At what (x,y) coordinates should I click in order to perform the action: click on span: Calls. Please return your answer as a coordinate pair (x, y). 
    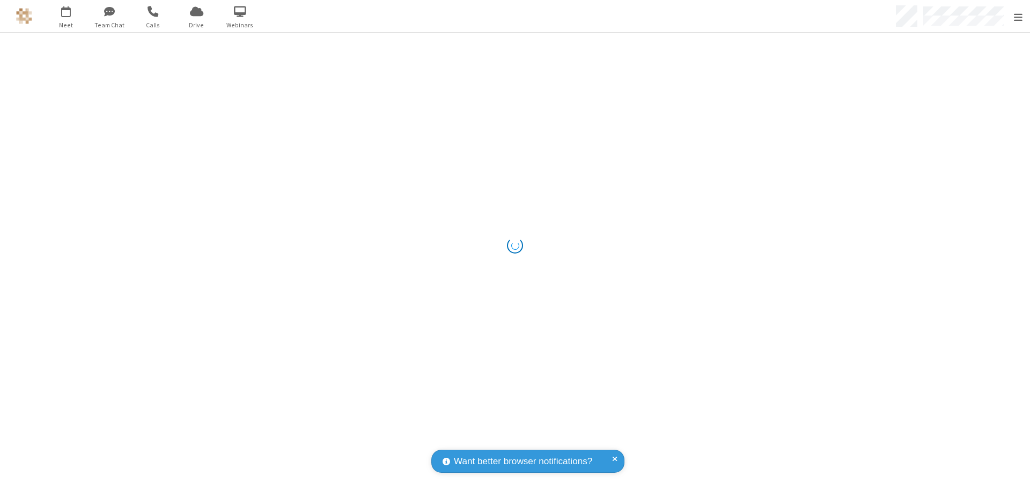
    Looking at the image, I should click on (153, 25).